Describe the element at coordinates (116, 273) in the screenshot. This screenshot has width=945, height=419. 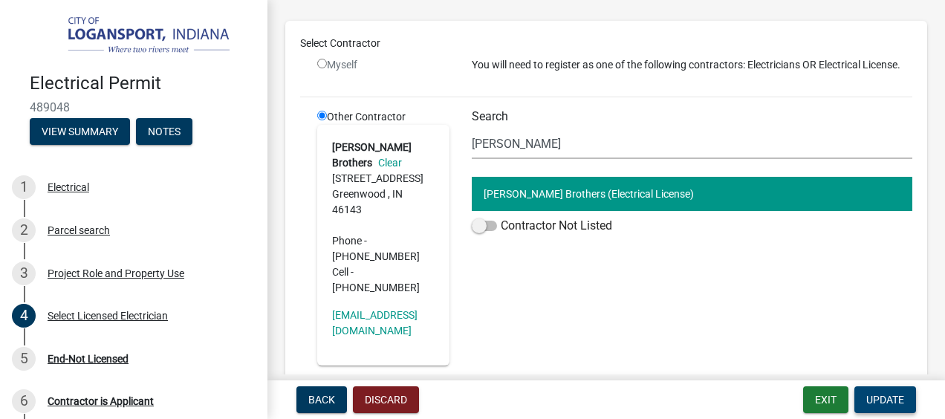
I see `div: Project Role and Property Use` at that location.